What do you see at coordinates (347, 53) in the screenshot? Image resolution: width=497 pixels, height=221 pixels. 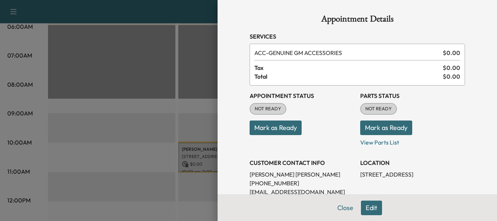 I see `span: GENUINE GM ACCESSORIES` at bounding box center [347, 53].